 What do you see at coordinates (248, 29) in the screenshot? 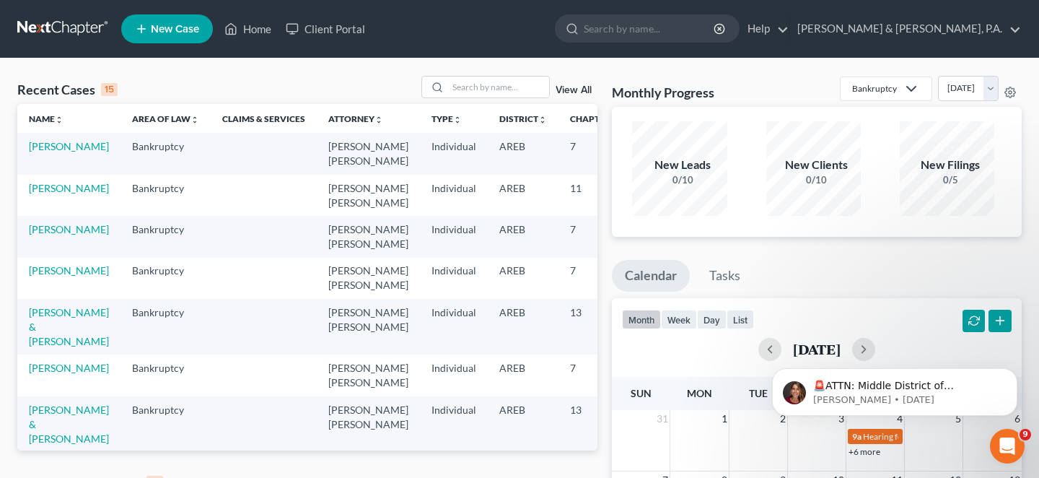
I see `a: Home` at bounding box center [248, 29].